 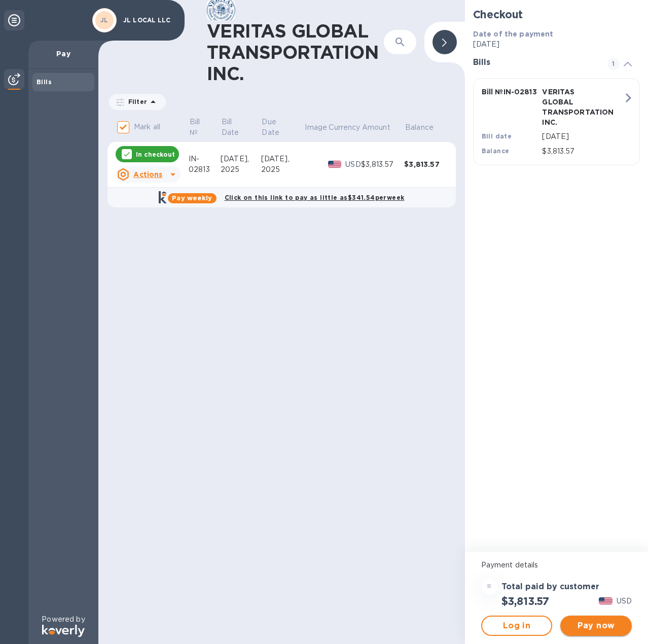 What do you see at coordinates (241, 127) in the screenshot?
I see `span: Bill Date` at bounding box center [241, 127].